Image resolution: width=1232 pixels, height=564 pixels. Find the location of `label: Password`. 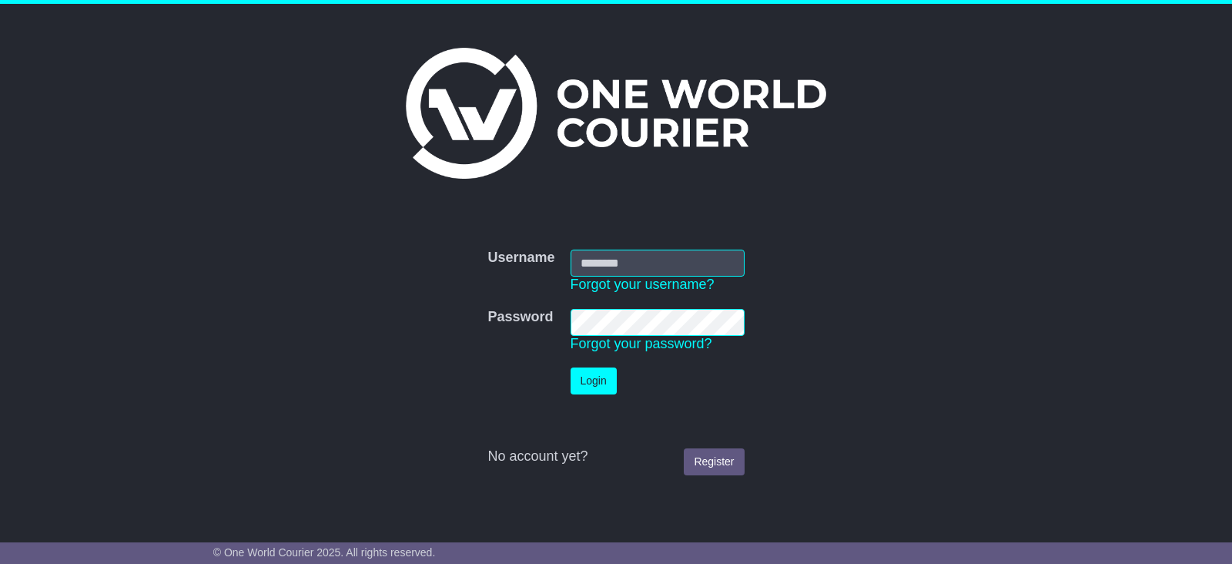

label: Password is located at coordinates (520, 317).